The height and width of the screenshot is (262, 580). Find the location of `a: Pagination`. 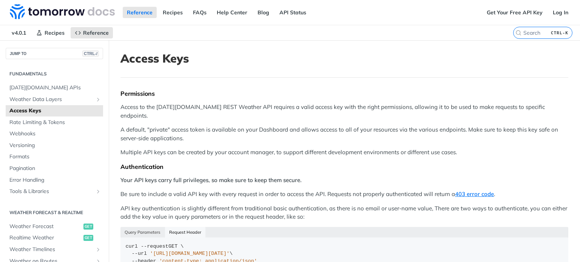

a: Pagination is located at coordinates (54, 169).